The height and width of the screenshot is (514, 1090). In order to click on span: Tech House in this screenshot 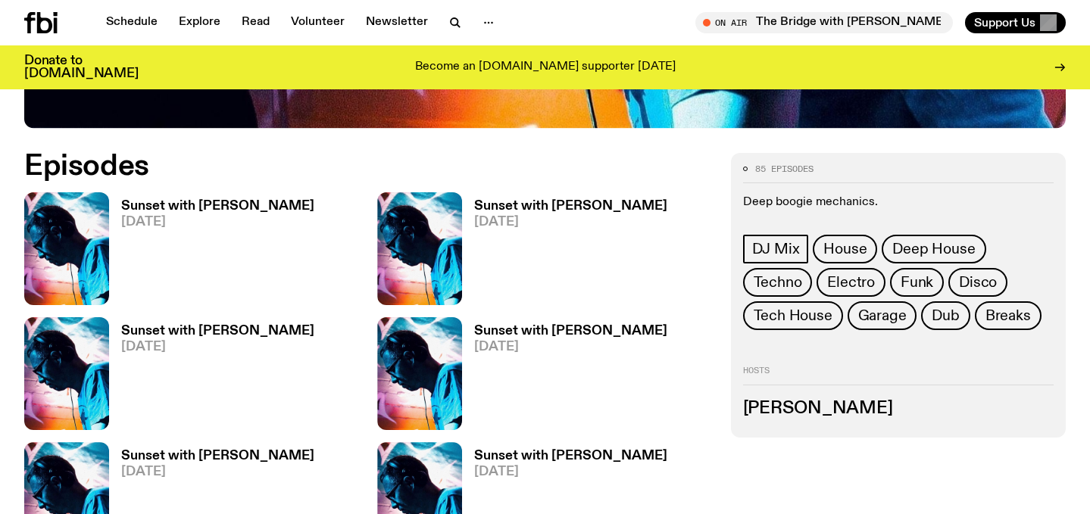, I will do `click(793, 316)`.